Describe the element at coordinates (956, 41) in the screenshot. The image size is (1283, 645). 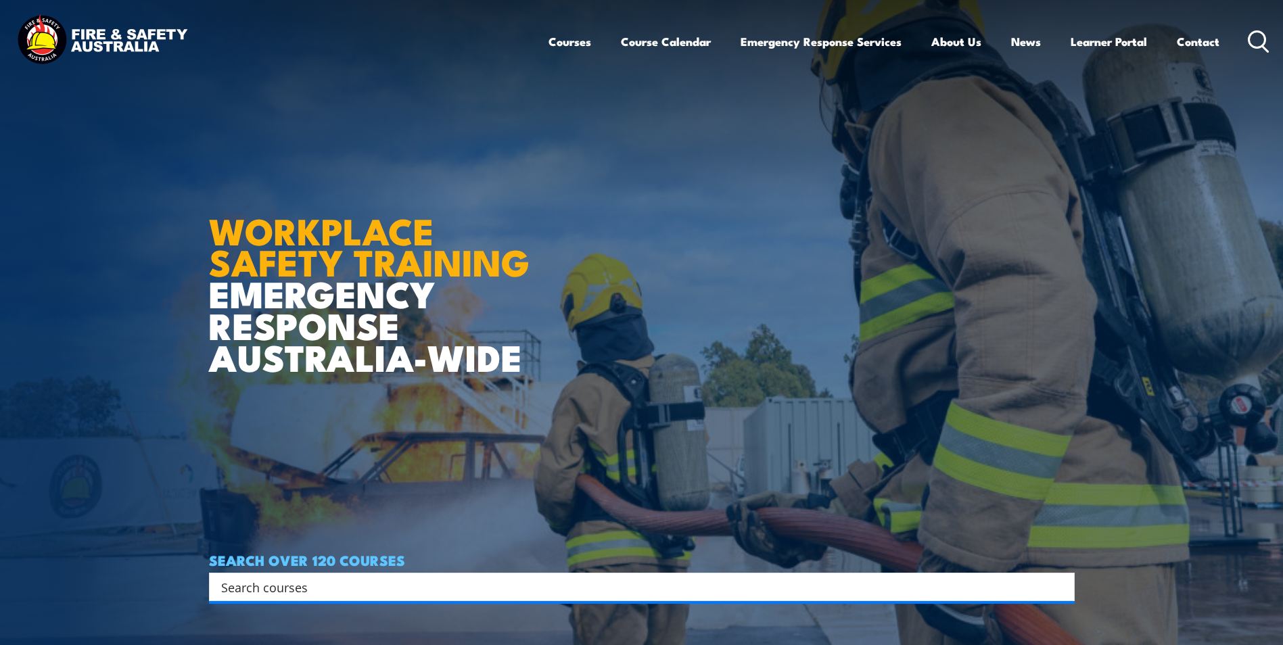
I see `a: About Us` at that location.